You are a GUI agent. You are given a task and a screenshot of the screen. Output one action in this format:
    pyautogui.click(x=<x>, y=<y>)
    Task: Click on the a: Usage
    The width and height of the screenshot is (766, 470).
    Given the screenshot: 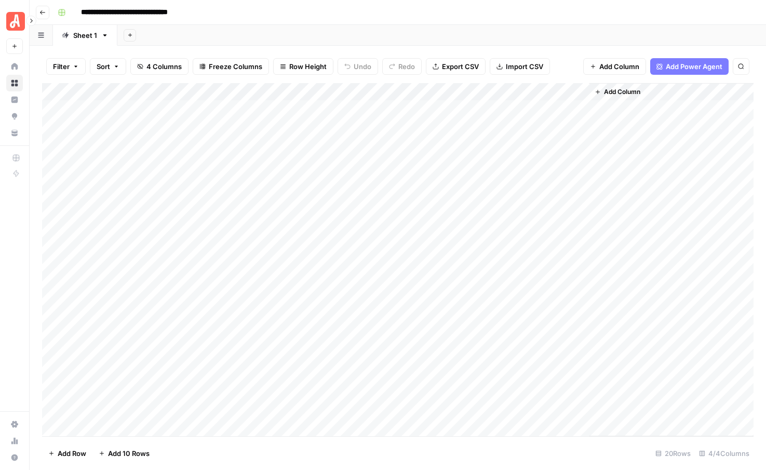 What is the action you would take?
    pyautogui.click(x=15, y=441)
    